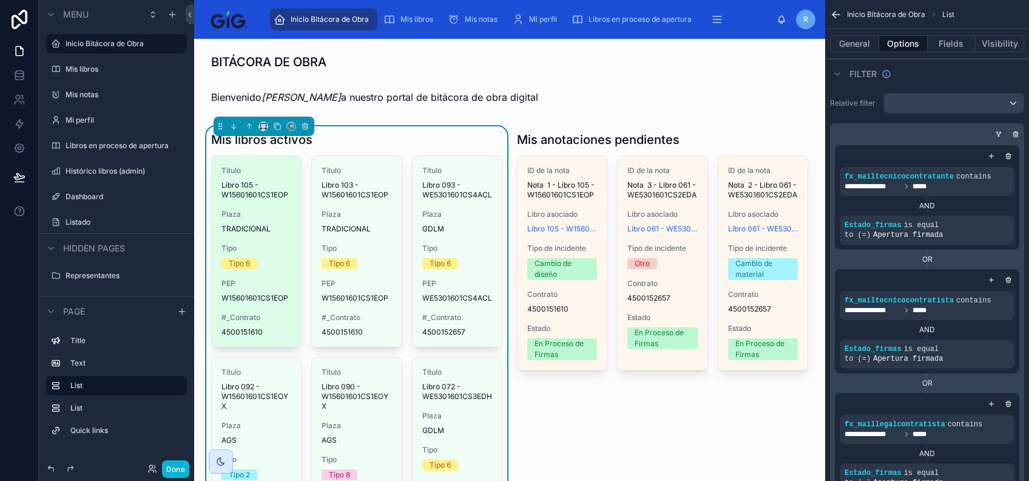 This screenshot has width=1029, height=481. I want to click on label: Mis notas, so click(125, 95).